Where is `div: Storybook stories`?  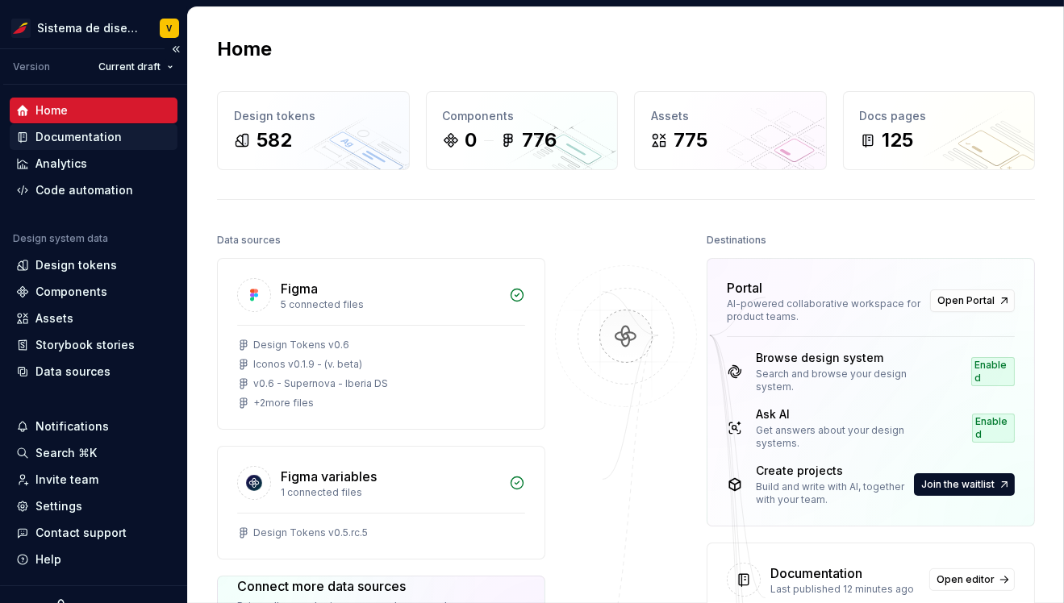 div: Storybook stories is located at coordinates (85, 345).